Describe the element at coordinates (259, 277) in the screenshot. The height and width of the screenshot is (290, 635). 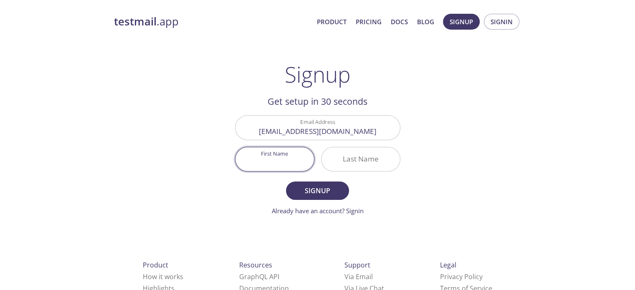
I see `a: GraphQL API` at that location.